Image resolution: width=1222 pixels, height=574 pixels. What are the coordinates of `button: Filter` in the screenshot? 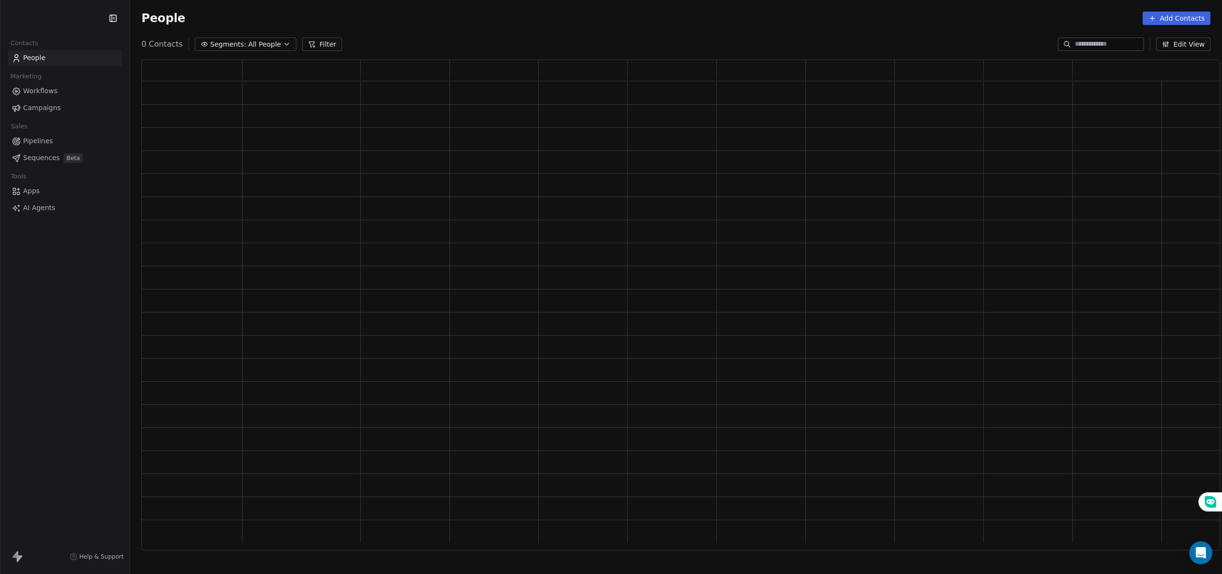 It's located at (322, 44).